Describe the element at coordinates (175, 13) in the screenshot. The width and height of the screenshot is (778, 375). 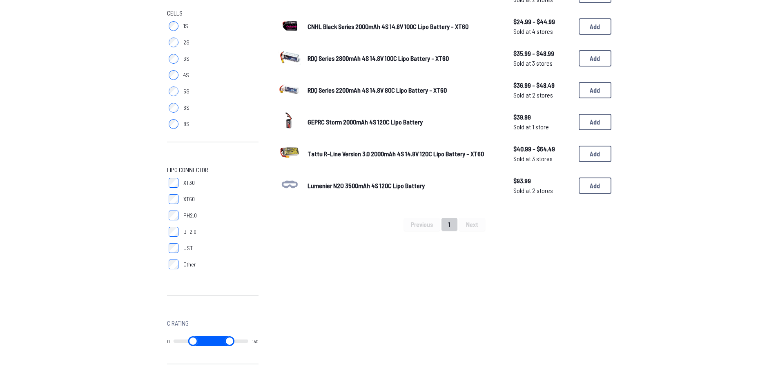
I see `span: Cells` at that location.